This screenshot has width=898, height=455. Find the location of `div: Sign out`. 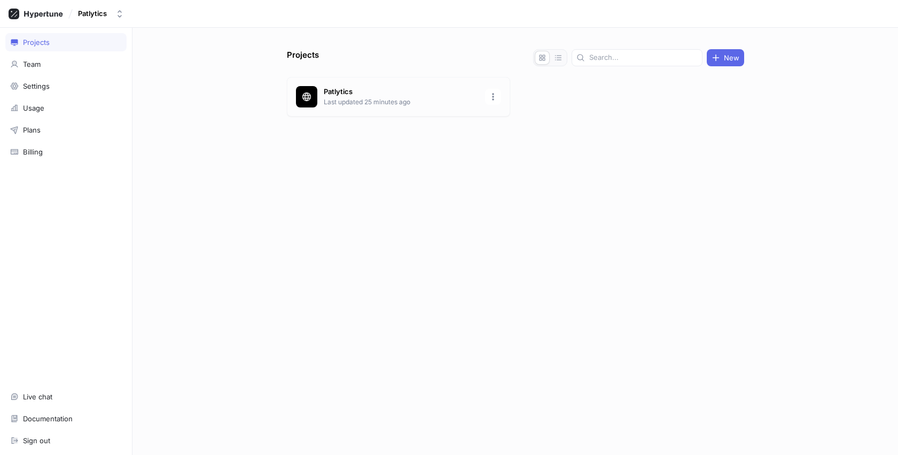

div: Sign out is located at coordinates (36, 440).